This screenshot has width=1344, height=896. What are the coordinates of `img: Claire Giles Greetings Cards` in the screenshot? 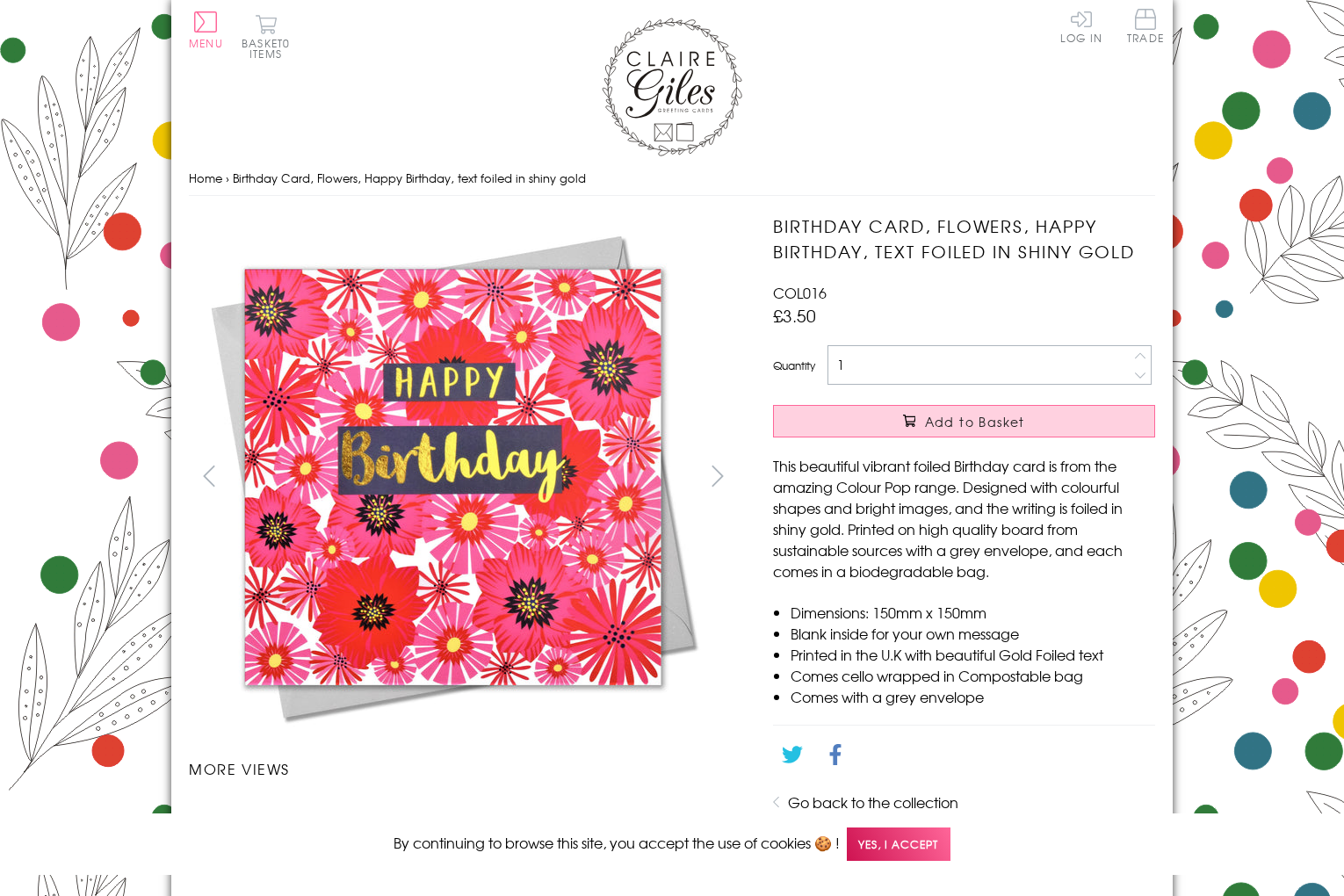 It's located at (672, 87).